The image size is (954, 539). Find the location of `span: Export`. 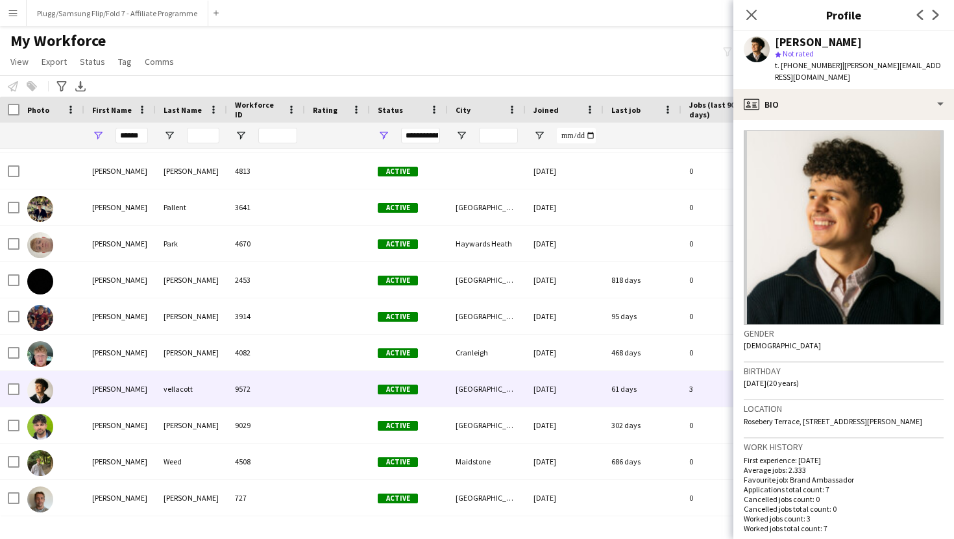

span: Export is located at coordinates (54, 62).